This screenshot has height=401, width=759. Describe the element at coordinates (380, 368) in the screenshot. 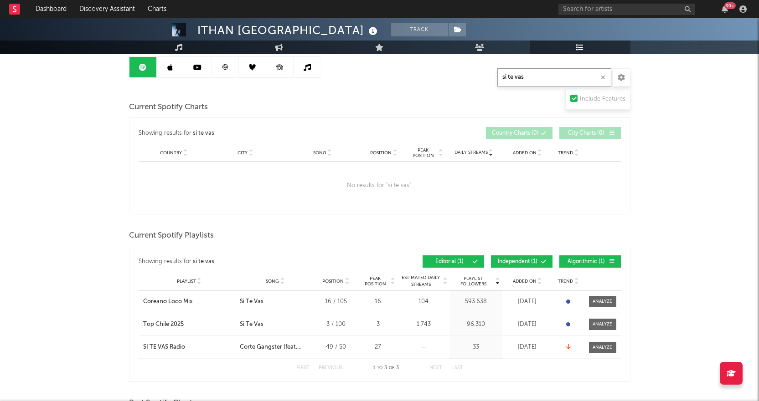

I see `span: to` at that location.